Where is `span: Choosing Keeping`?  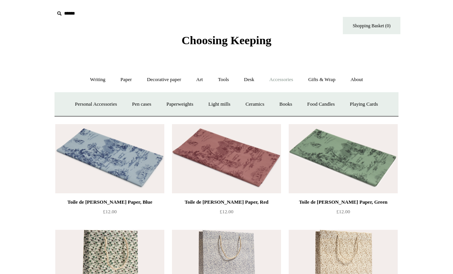
span: Choosing Keeping is located at coordinates (227, 40).